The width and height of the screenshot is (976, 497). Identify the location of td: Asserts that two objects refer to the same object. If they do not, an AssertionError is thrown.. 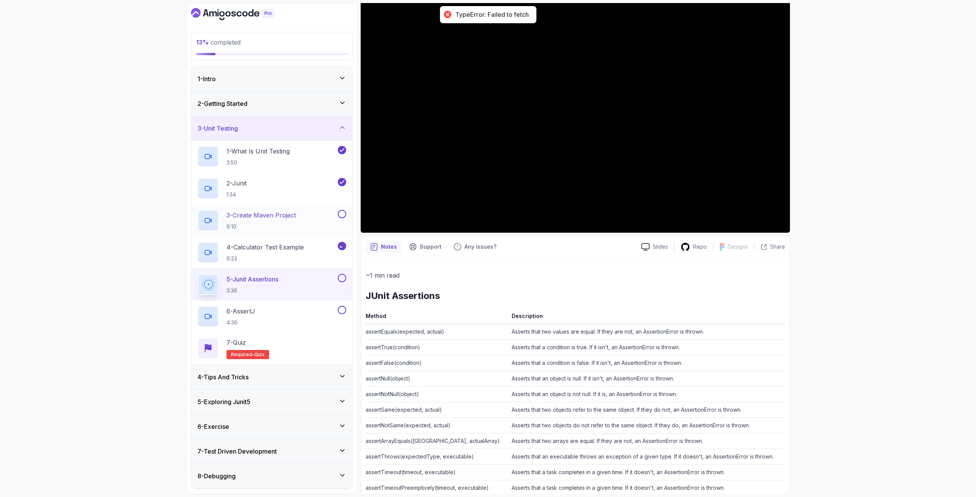
(646, 410).